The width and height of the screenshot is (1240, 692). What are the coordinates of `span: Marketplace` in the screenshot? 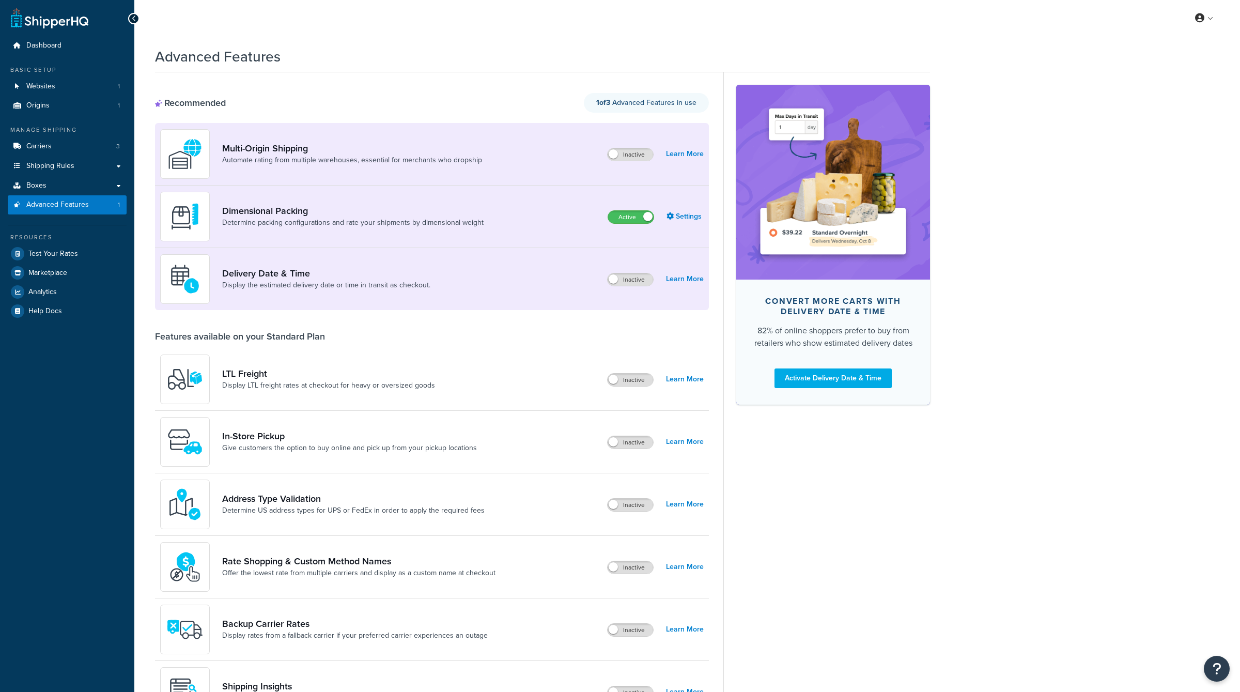 It's located at (48, 273).